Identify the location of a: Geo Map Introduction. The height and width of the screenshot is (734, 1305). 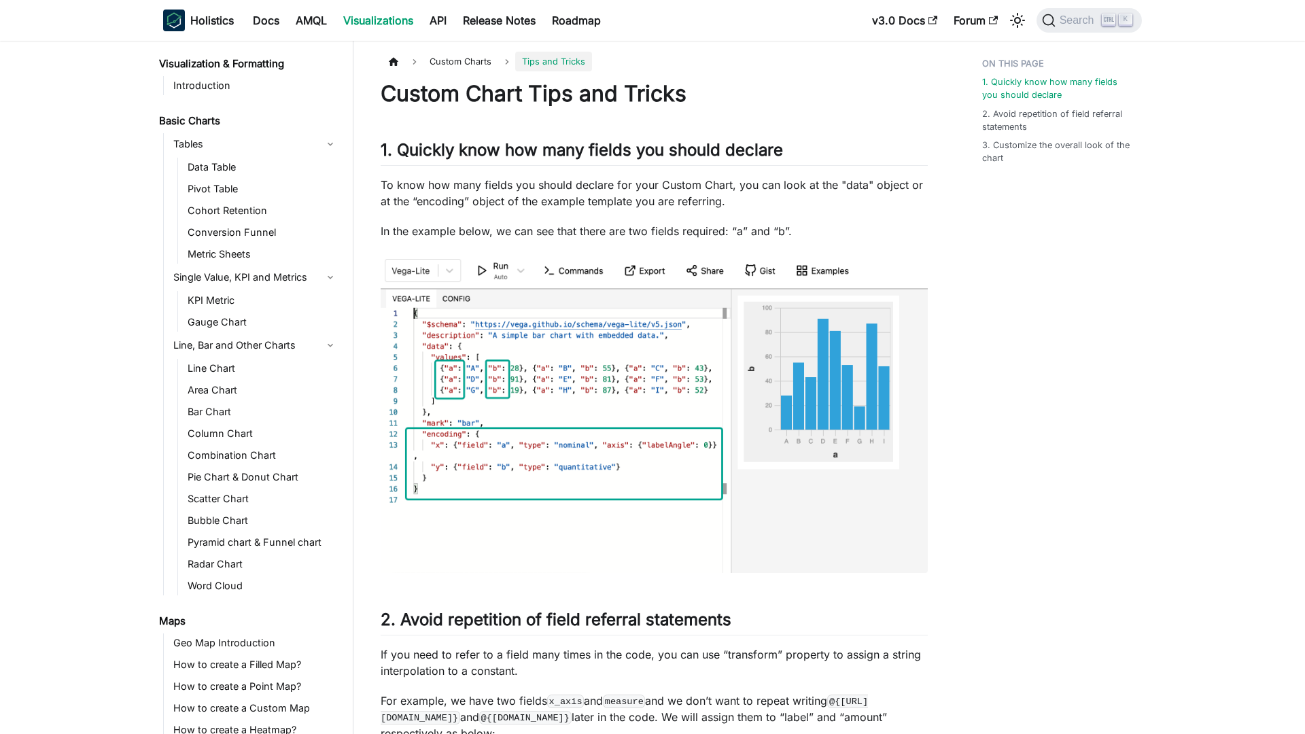
(255, 643).